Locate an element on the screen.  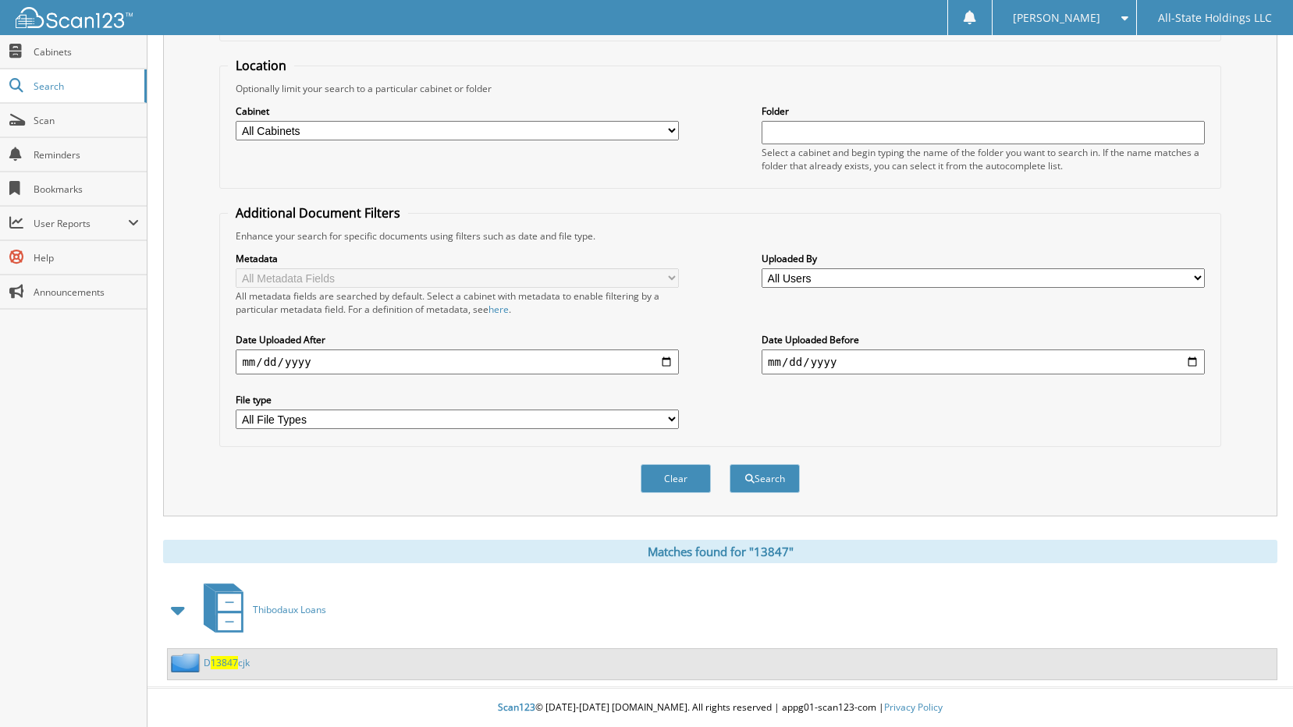
span: Cabinets is located at coordinates (86, 52).